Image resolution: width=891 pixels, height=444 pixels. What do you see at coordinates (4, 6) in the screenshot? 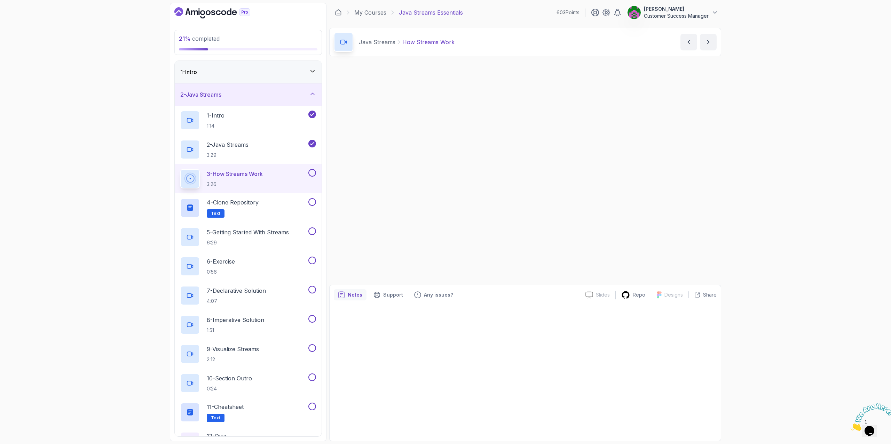
I see `span: 1` at bounding box center [4, 6].